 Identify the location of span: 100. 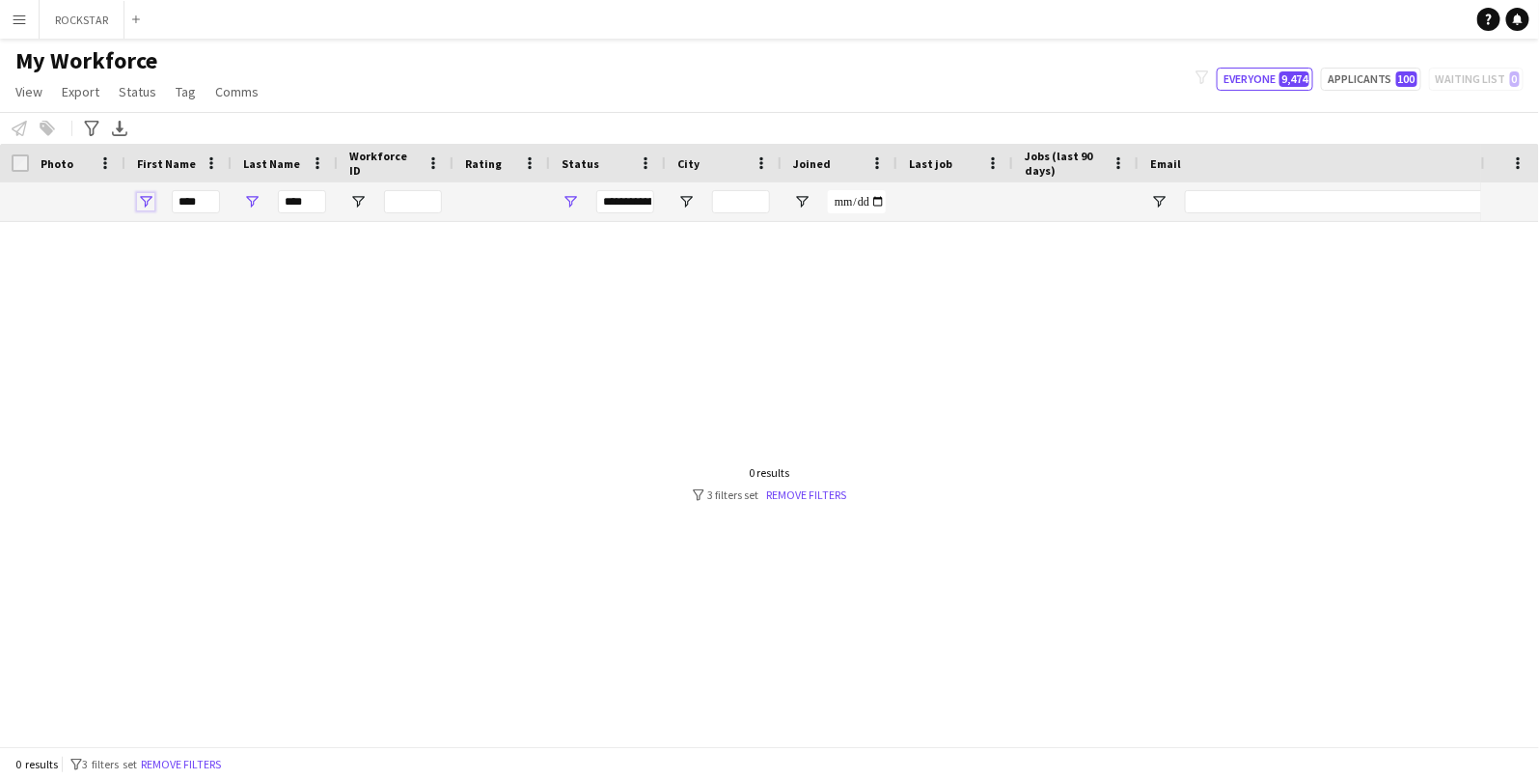
(1407, 79).